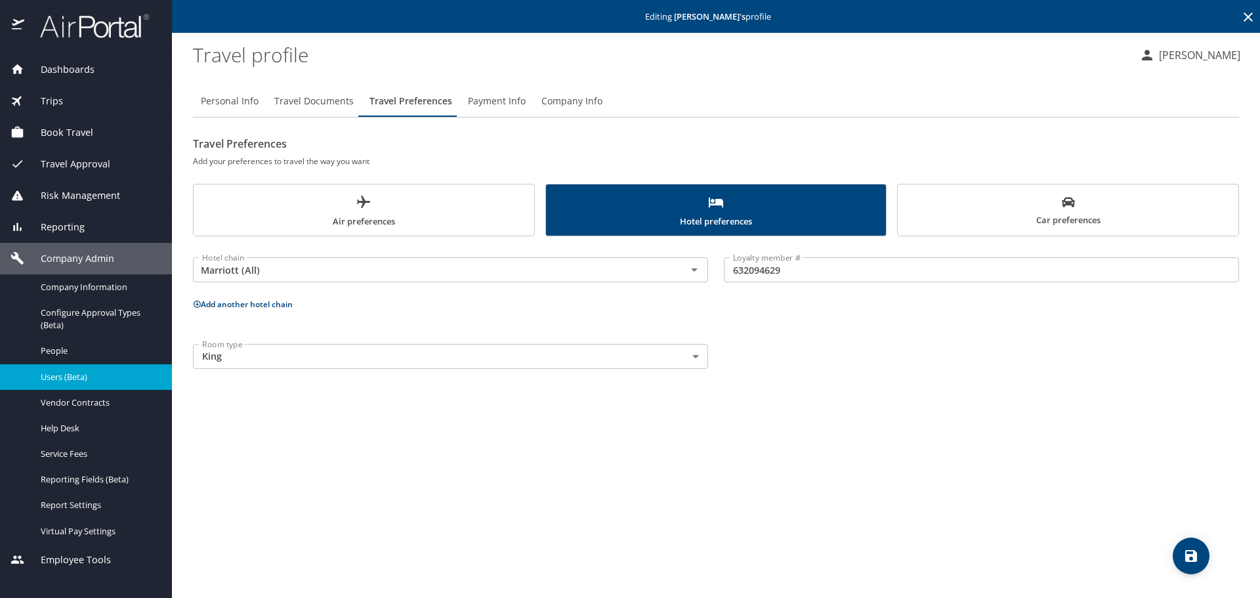 The width and height of the screenshot is (1260, 598). I want to click on button: Open, so click(694, 270).